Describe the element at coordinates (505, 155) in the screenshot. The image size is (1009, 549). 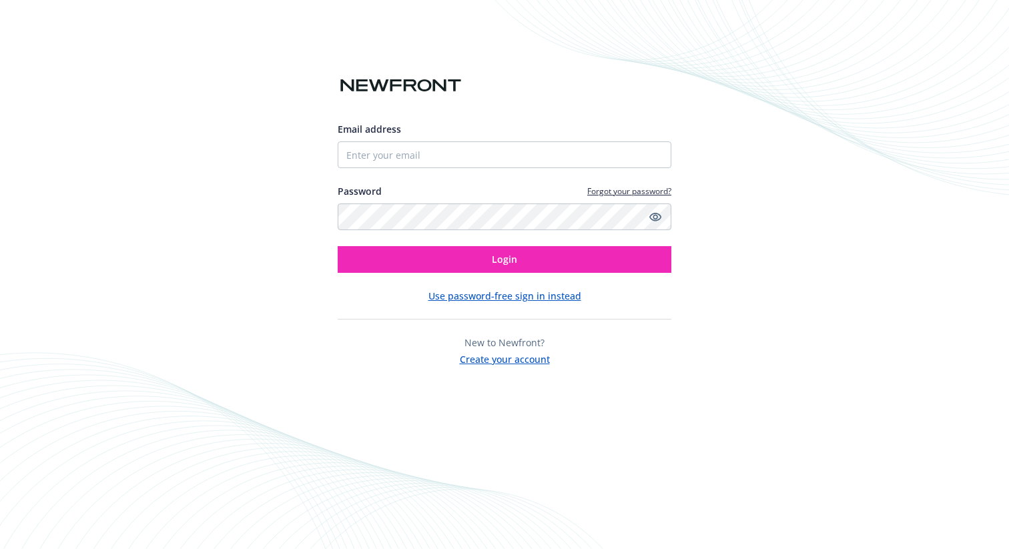
I see `input: Enter your email` at that location.